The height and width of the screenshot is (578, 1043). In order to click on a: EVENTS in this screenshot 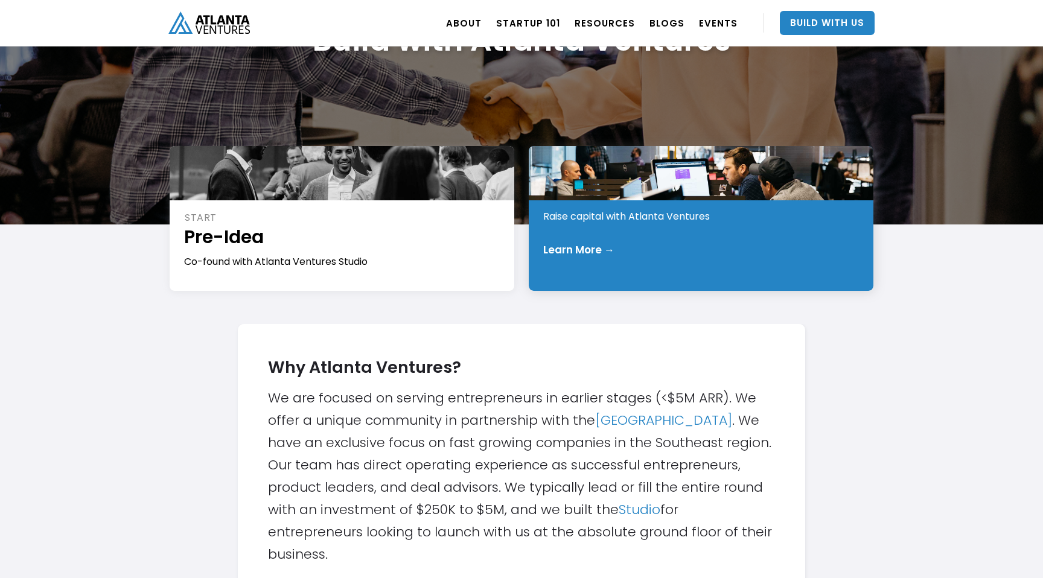, I will do `click(719, 23)`.